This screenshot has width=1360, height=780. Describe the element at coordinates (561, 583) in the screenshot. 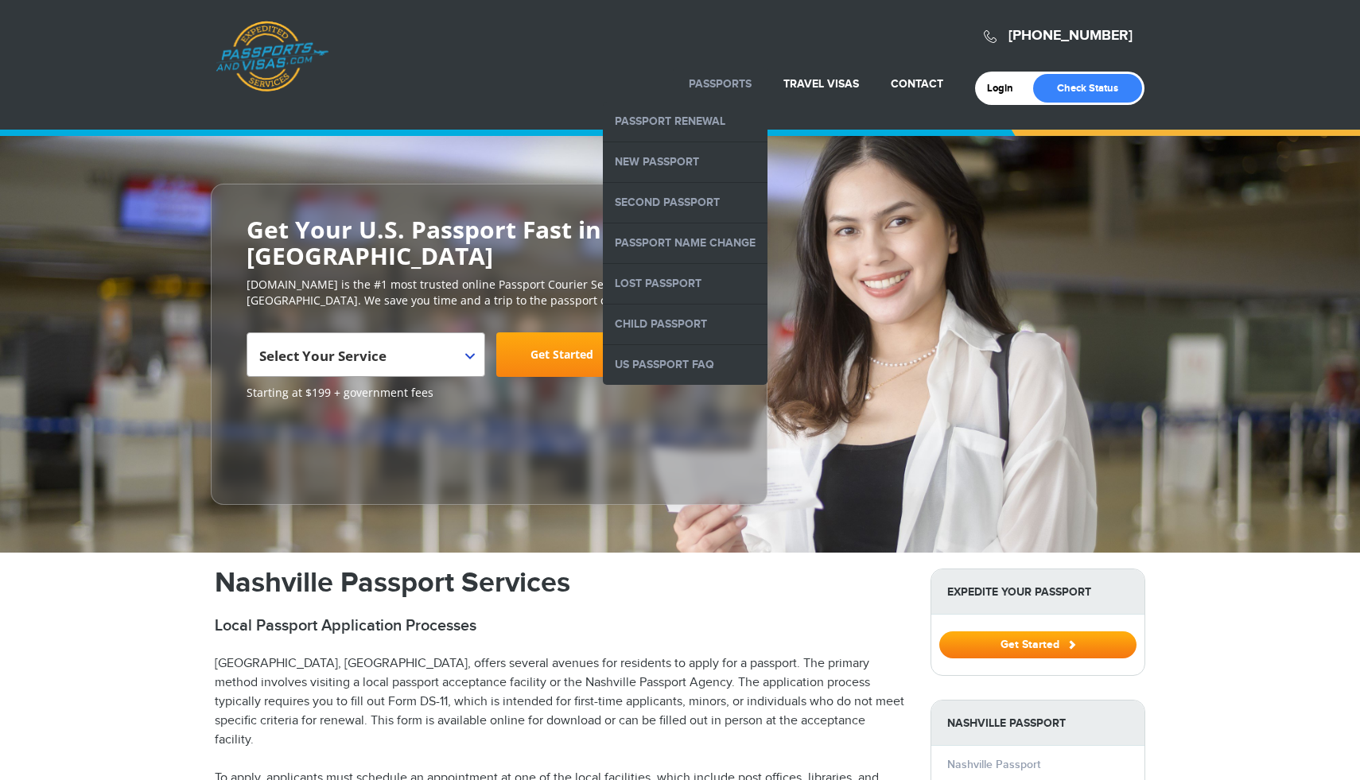

I see `h1: Nashville Passport Services` at that location.